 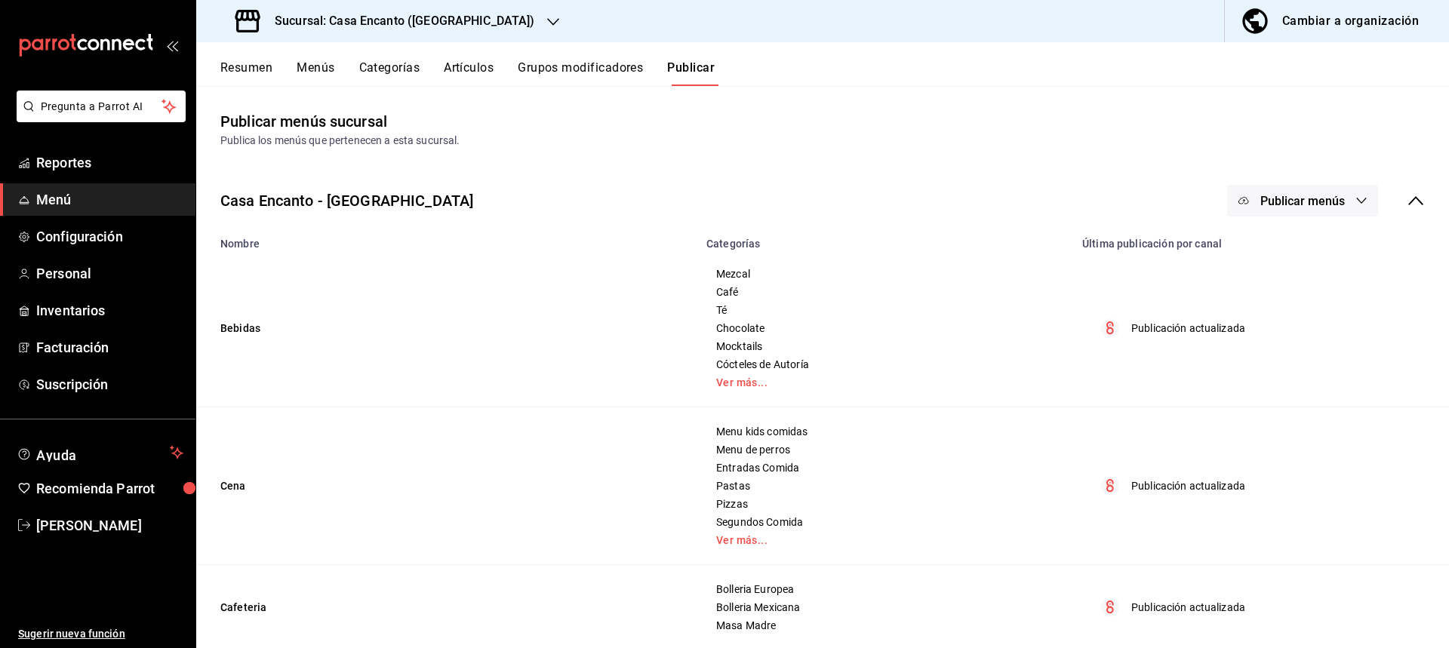 I want to click on div: Cambiar a organización, so click(x=1350, y=21).